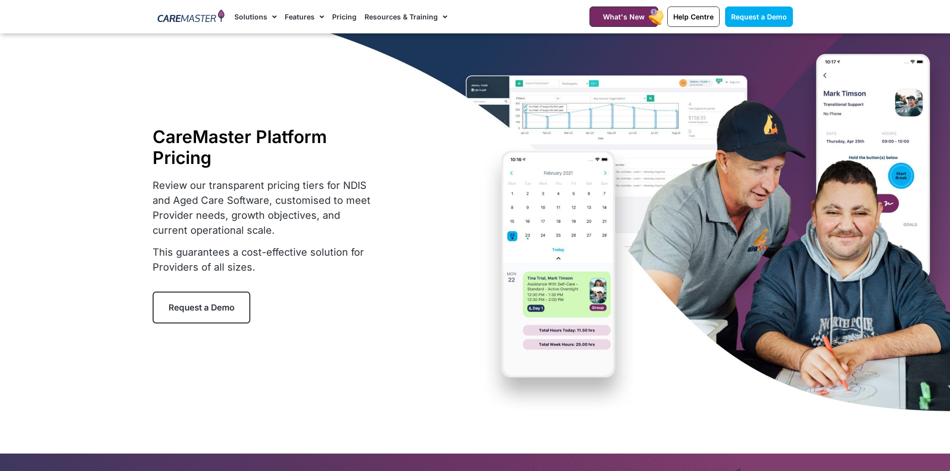  What do you see at coordinates (265, 208) in the screenshot?
I see `p: Review our transparent pricing tiers for NDIS and Aged Care Software, customised to meet Provider...` at bounding box center [265, 208].